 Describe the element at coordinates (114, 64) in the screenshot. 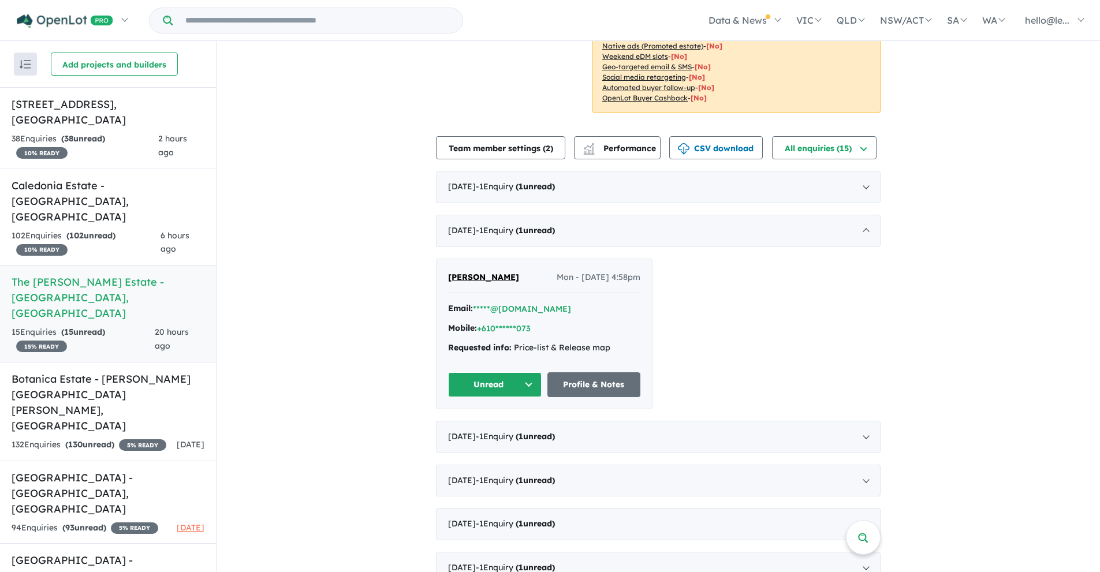

I see `button: Add projects and builders` at that location.